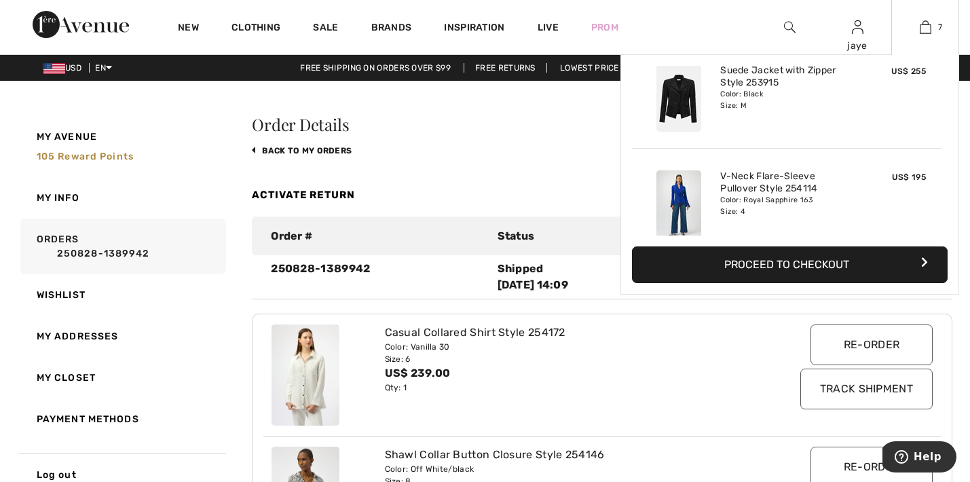 This screenshot has width=970, height=482. What do you see at coordinates (940, 27) in the screenshot?
I see `span: 7` at bounding box center [940, 27].